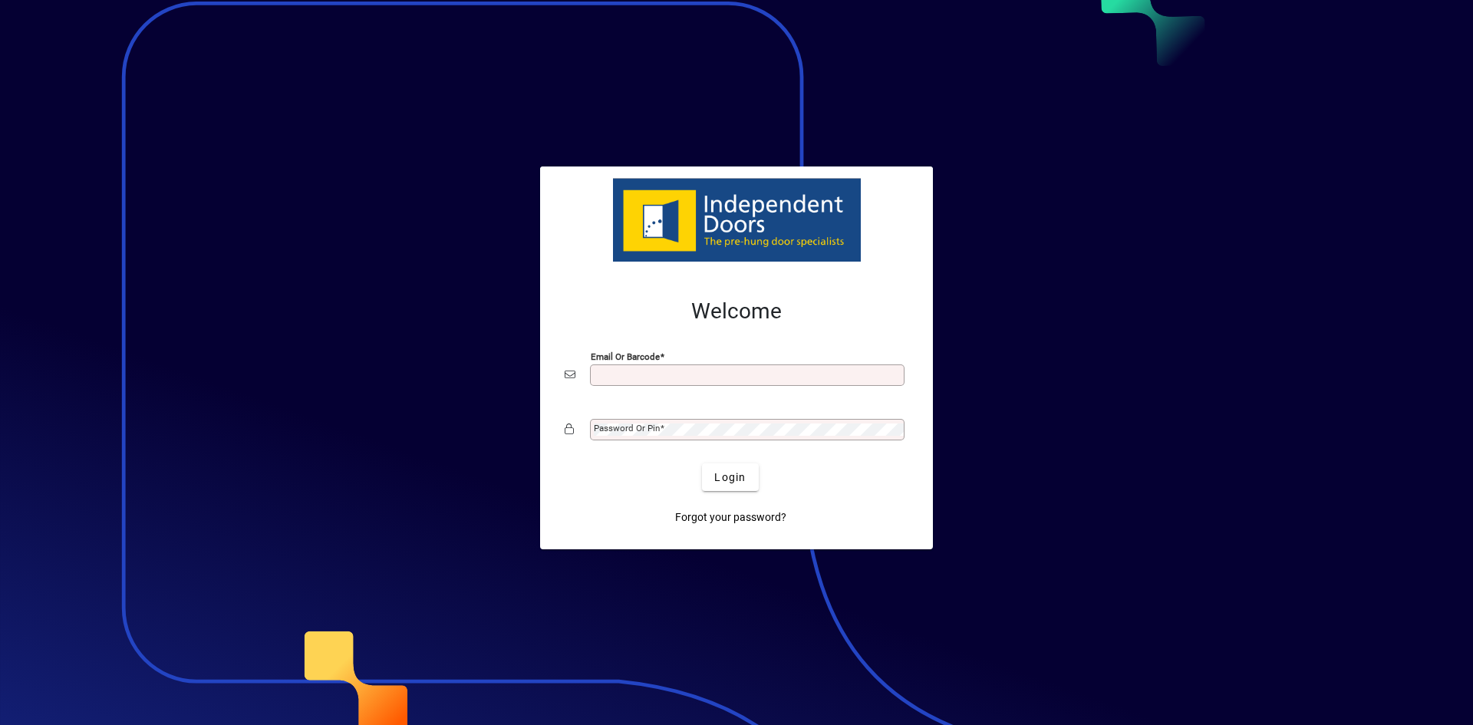 This screenshot has height=725, width=1473. What do you see at coordinates (737, 312) in the screenshot?
I see `h2: Welcome` at bounding box center [737, 312].